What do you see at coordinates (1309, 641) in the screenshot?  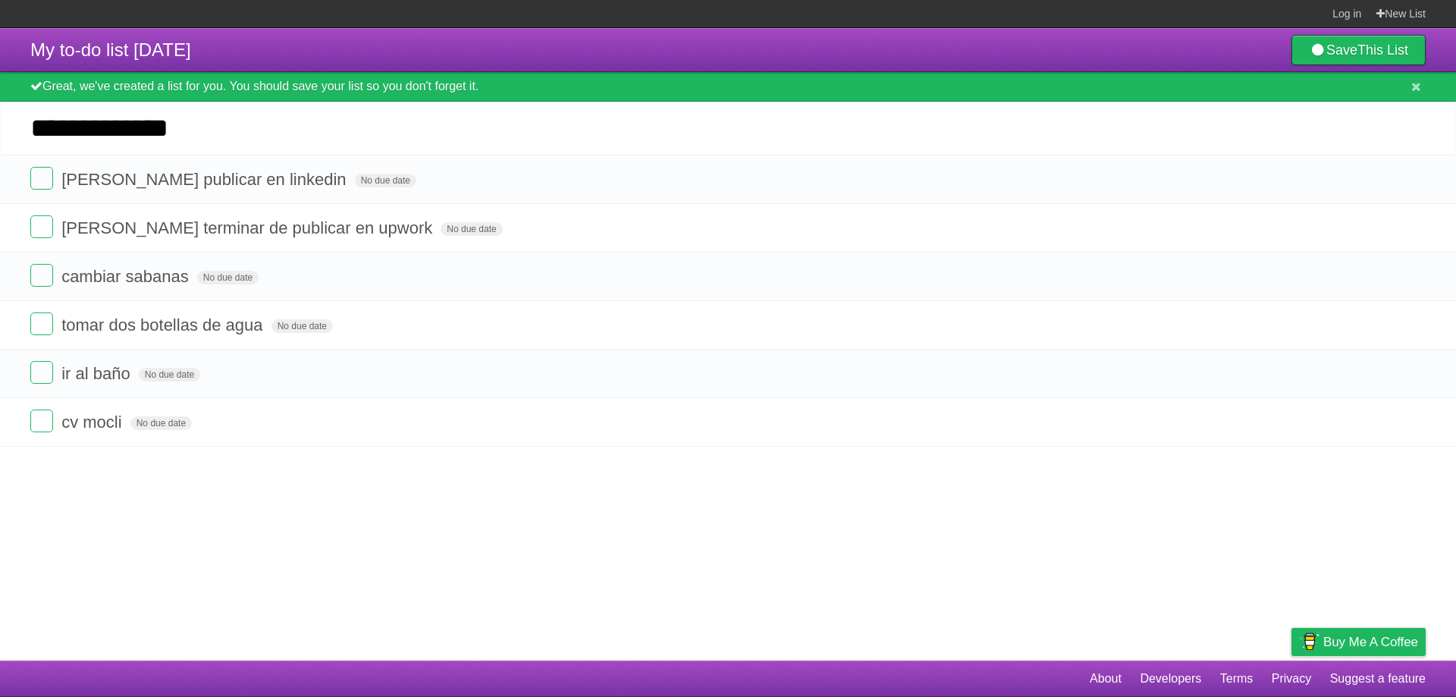 I see `img: Buy me a coffee` at bounding box center [1309, 641].